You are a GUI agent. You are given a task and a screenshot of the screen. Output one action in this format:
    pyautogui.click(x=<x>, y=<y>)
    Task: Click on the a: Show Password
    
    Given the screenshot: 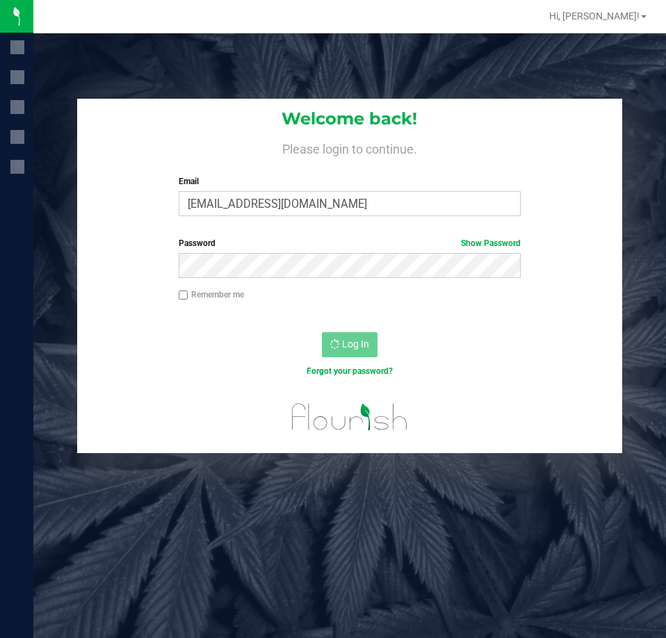 What is the action you would take?
    pyautogui.click(x=491, y=243)
    